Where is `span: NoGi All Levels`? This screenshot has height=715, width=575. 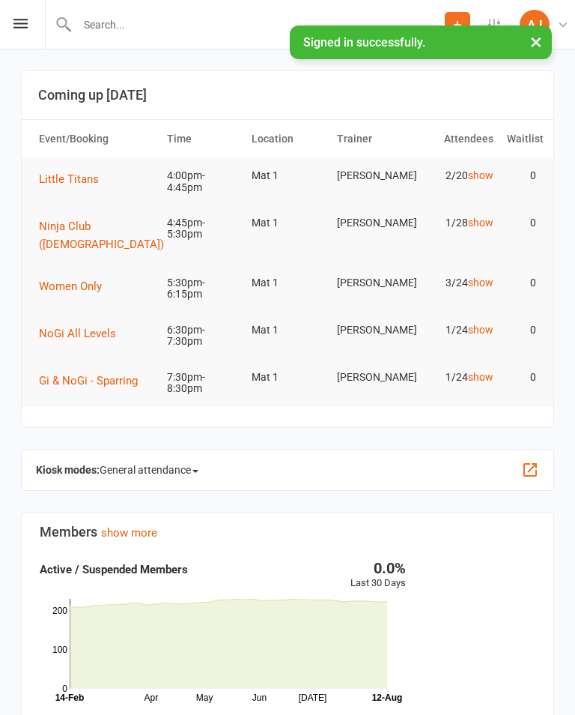
span: NoGi All Levels is located at coordinates (77, 333).